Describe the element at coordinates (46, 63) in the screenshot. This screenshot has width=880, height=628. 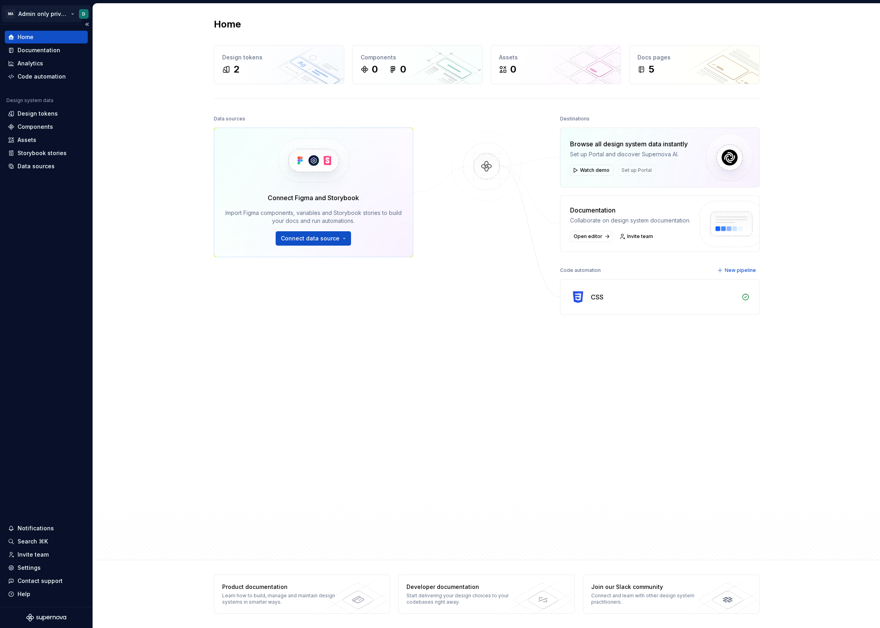
I see `a: Analytics` at that location.